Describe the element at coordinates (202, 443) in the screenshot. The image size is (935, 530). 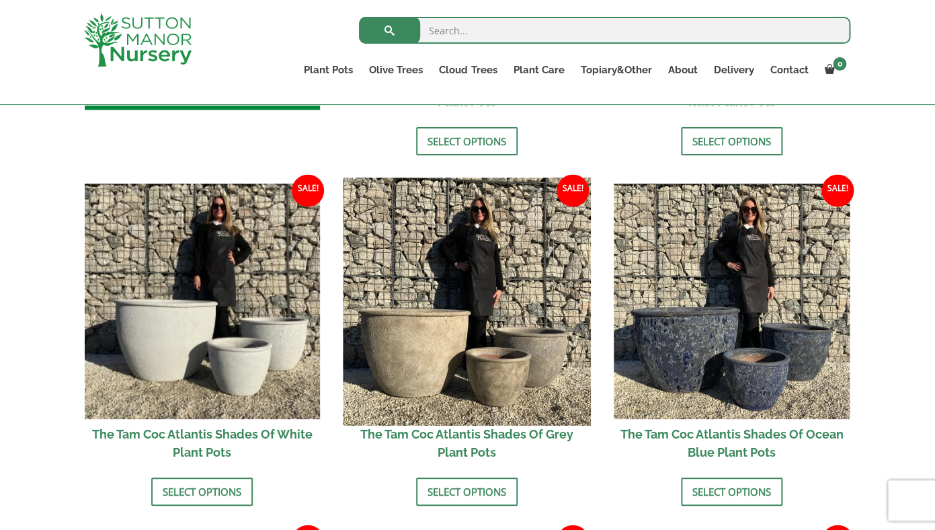
I see `h2: The Tam Coc Atlantis Shades Of White Plant Pots` at that location.